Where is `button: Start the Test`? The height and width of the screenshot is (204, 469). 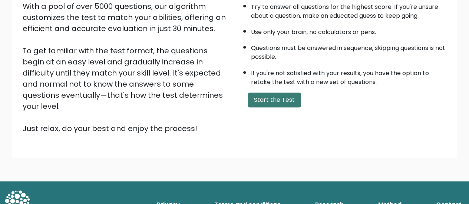
button: Start the Test is located at coordinates (274, 100).